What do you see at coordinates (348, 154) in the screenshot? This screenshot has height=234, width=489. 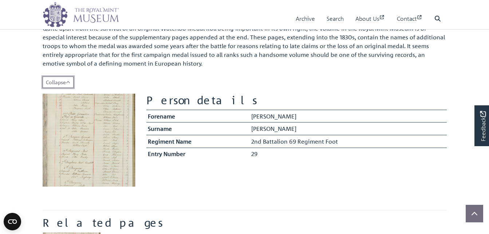 I see `td: 29` at bounding box center [348, 154].